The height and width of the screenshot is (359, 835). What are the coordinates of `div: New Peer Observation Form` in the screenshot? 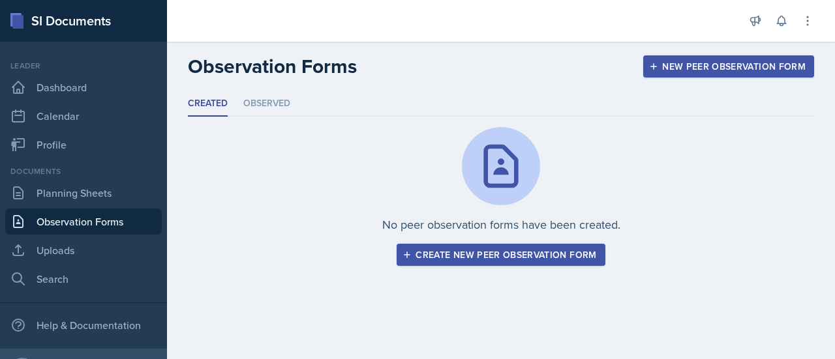 It's located at (729, 67).